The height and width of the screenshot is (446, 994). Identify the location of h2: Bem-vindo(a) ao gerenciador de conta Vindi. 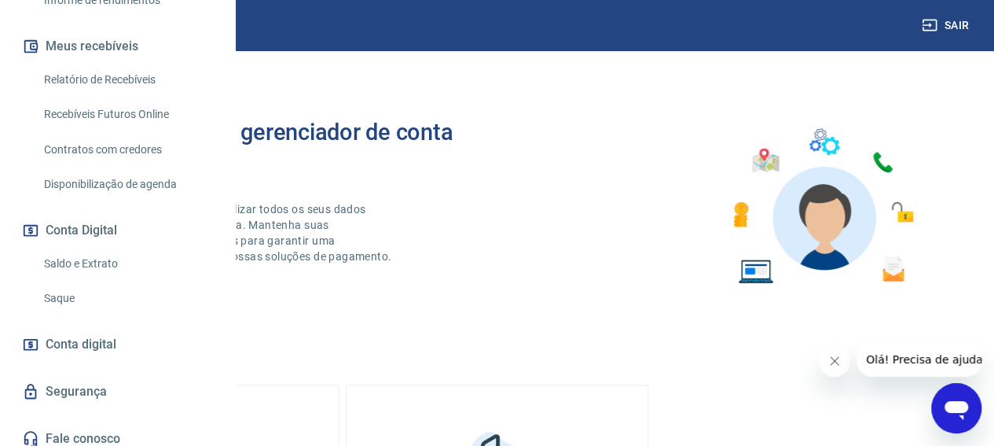
(283, 145).